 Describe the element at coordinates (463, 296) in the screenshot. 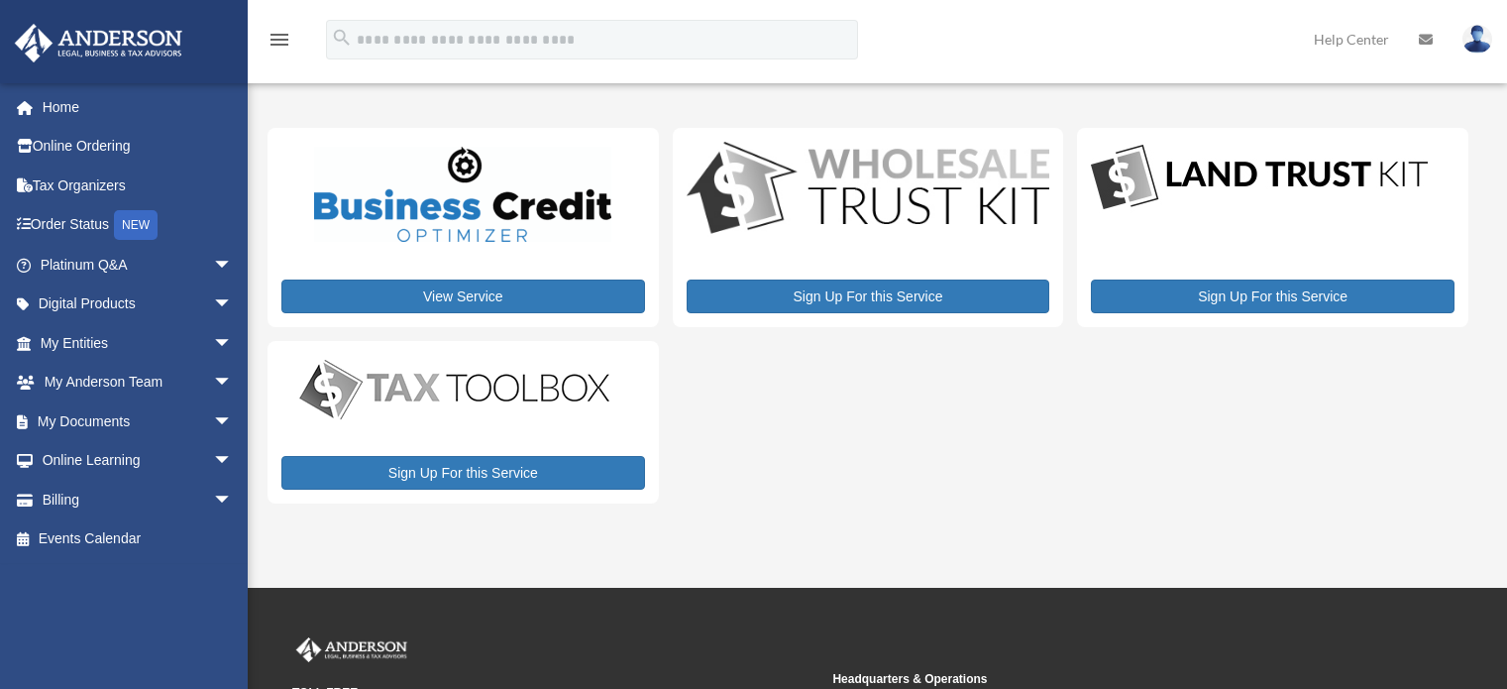

I see `a: View Service` at that location.